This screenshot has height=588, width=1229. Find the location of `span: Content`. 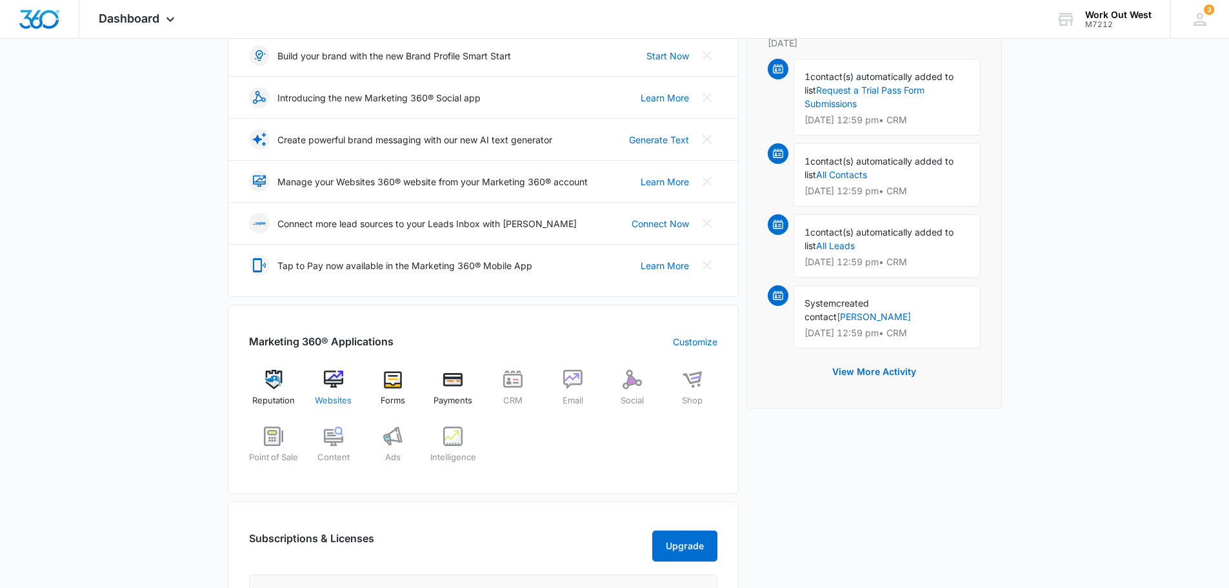

span: Content is located at coordinates (334, 458).